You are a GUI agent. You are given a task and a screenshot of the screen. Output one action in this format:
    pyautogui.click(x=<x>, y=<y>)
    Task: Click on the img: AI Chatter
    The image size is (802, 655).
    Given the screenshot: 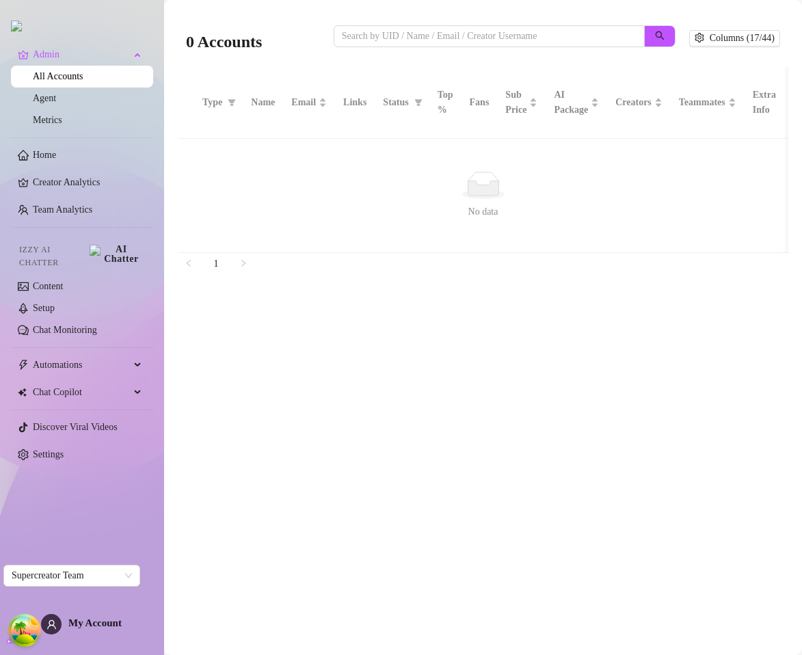 What is the action you would take?
    pyautogui.click(x=116, y=254)
    